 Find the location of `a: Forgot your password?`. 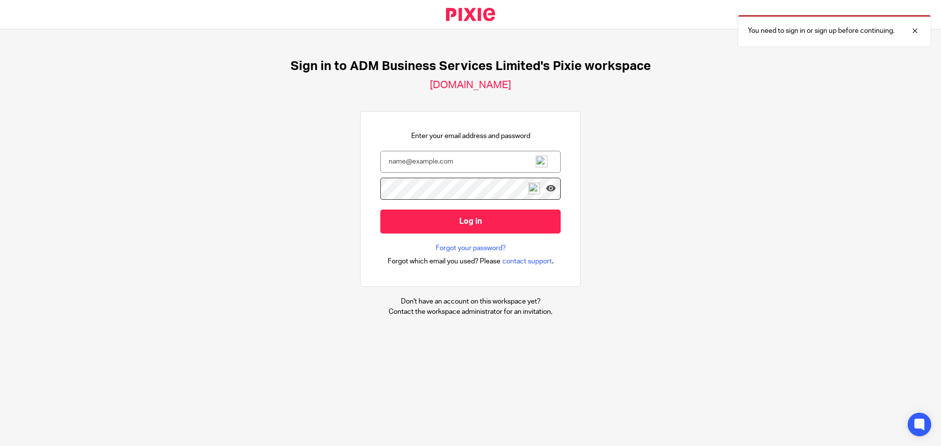

a: Forgot your password? is located at coordinates (470, 248).